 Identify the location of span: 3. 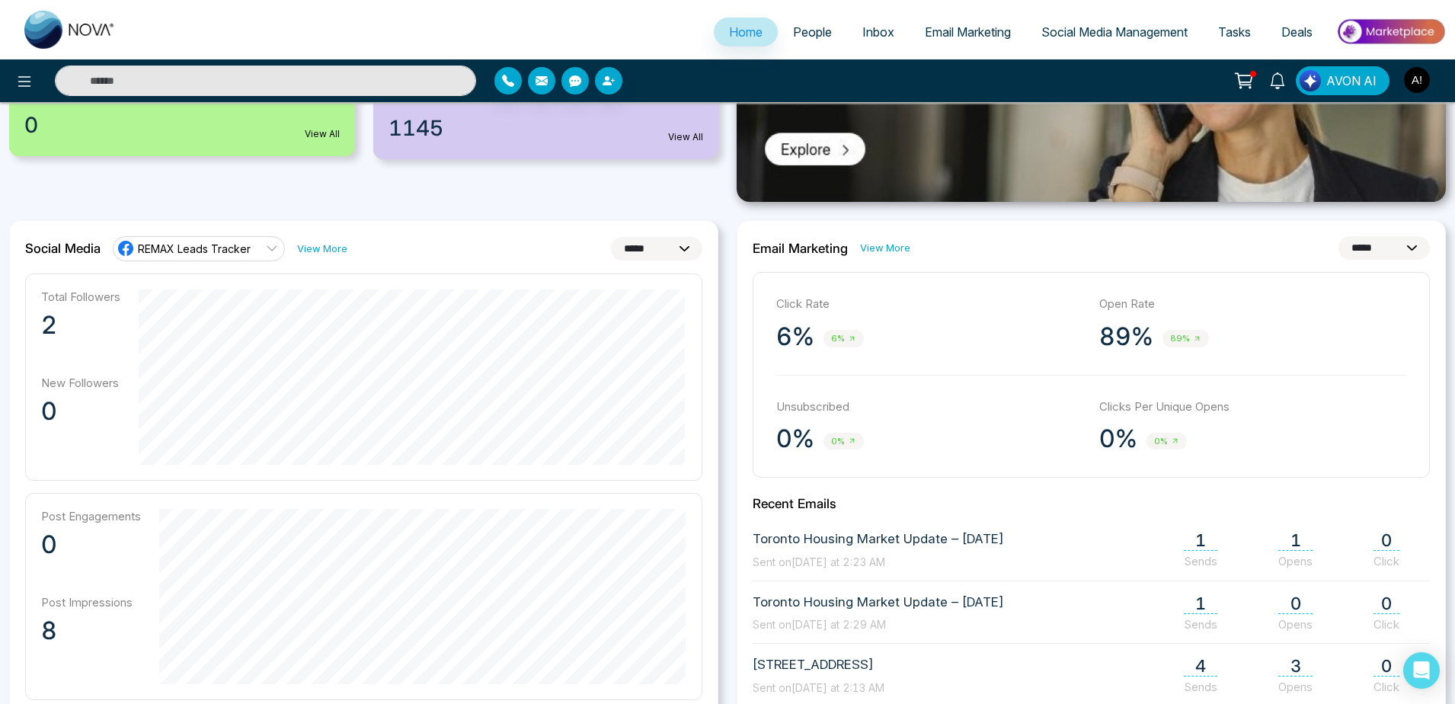
(1295, 666).